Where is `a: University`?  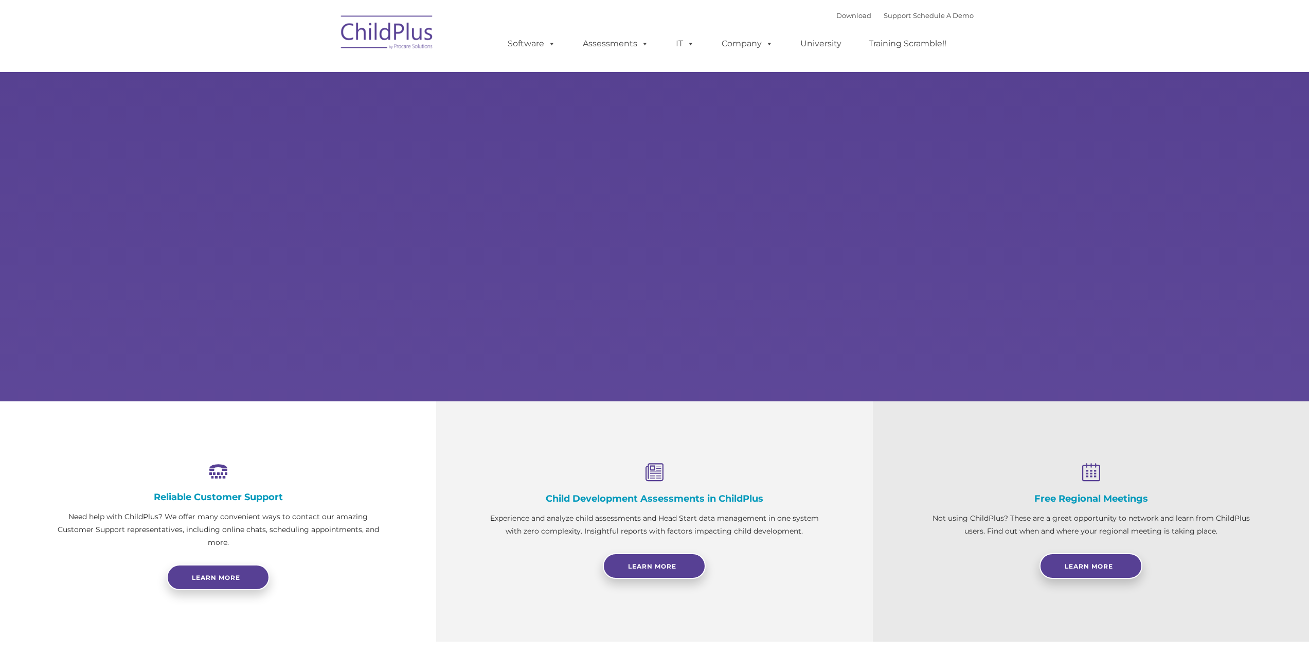 a: University is located at coordinates (821, 44).